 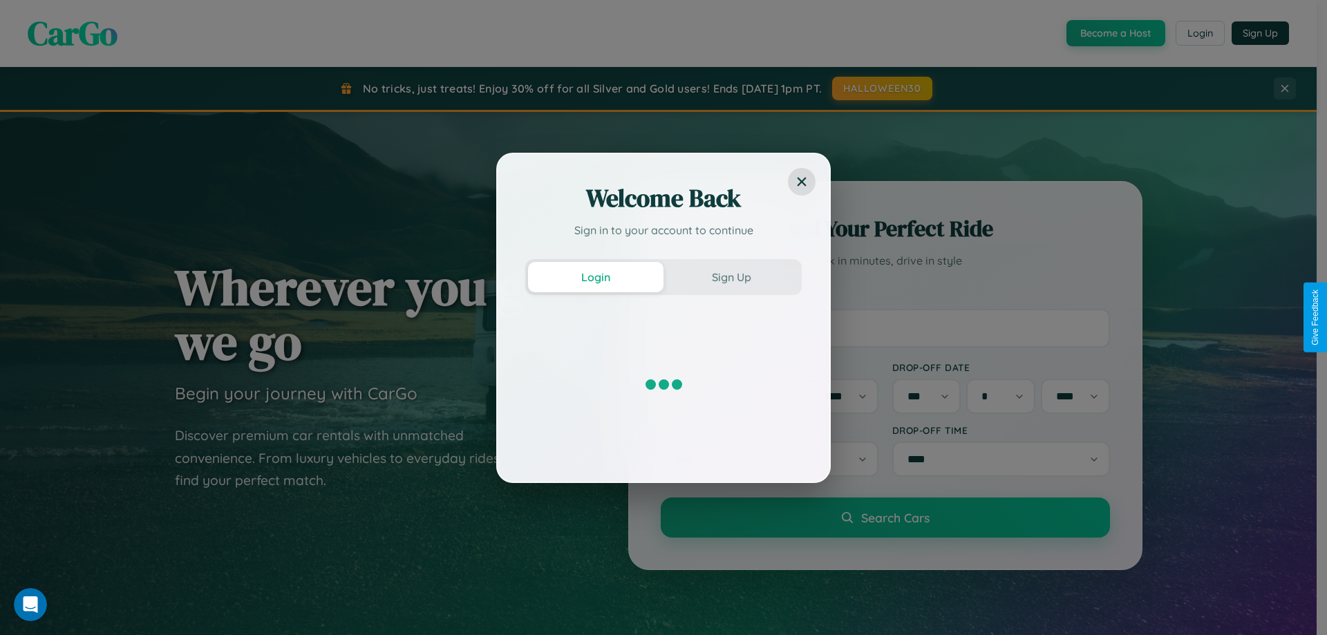 I want to click on button: Sign Up, so click(x=731, y=277).